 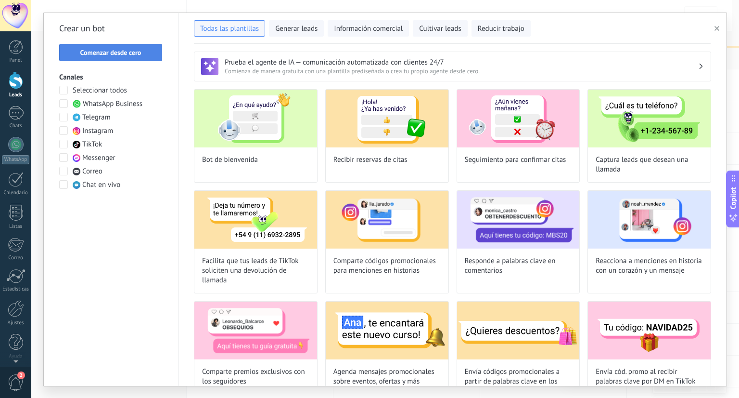 I want to click on div: Listas, so click(x=16, y=226).